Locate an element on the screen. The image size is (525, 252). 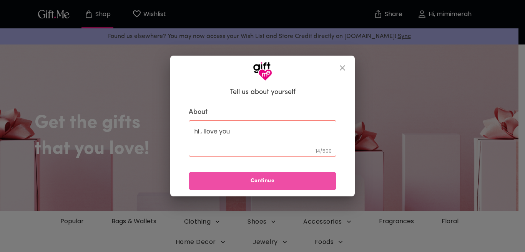
button: close is located at coordinates (342, 68).